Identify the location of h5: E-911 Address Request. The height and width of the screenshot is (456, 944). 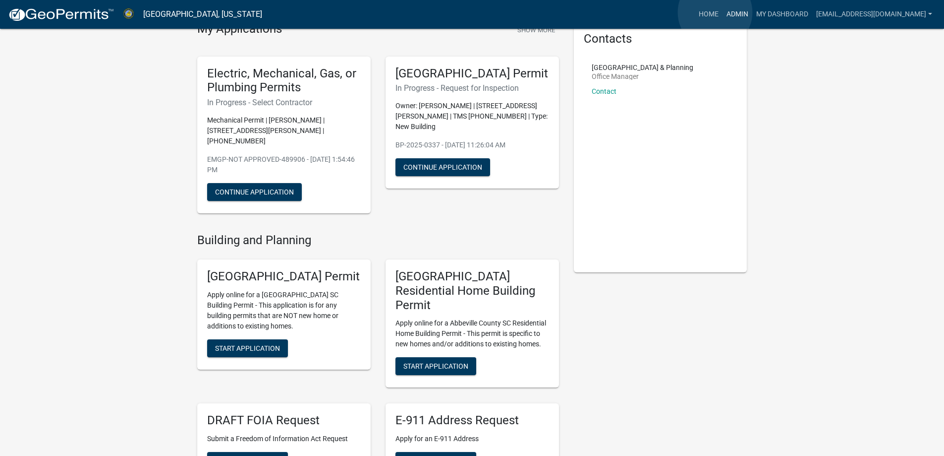
(472, 420).